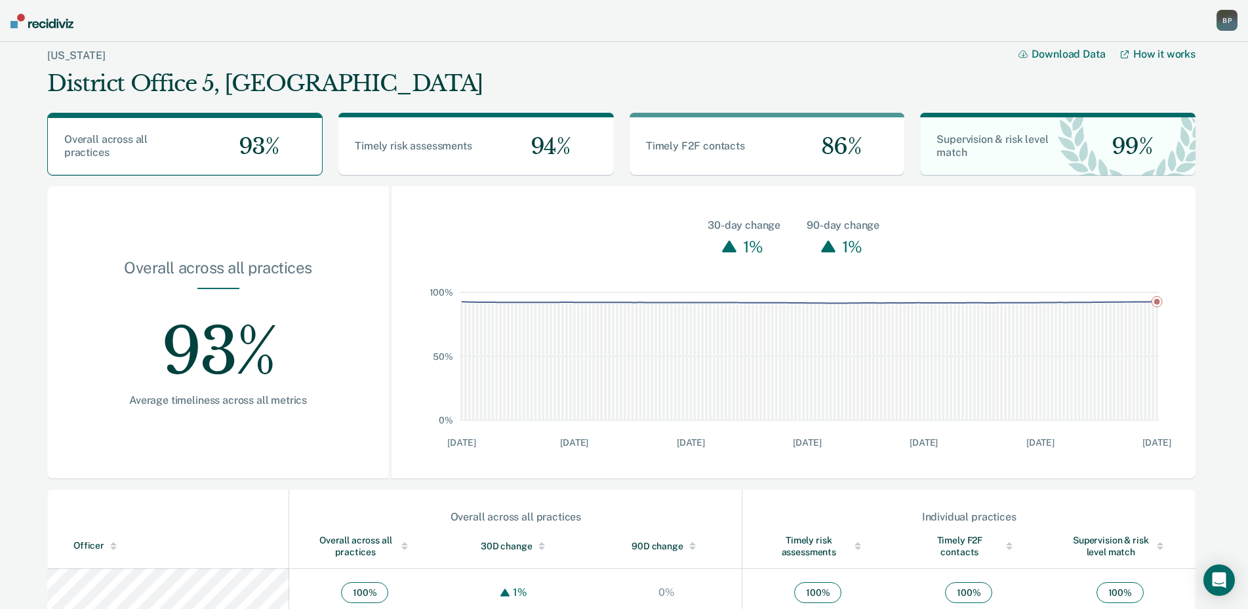  What do you see at coordinates (818, 546) in the screenshot?
I see `div: Timely risk assessments` at bounding box center [818, 546].